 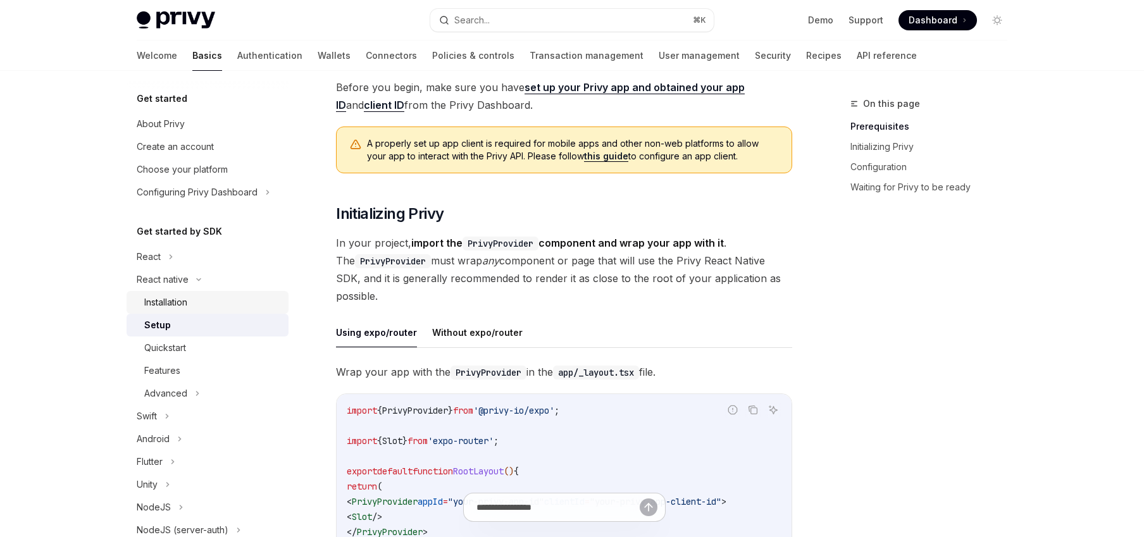 What do you see at coordinates (934, 127) in the screenshot?
I see `a: Prerequisites` at bounding box center [934, 127].